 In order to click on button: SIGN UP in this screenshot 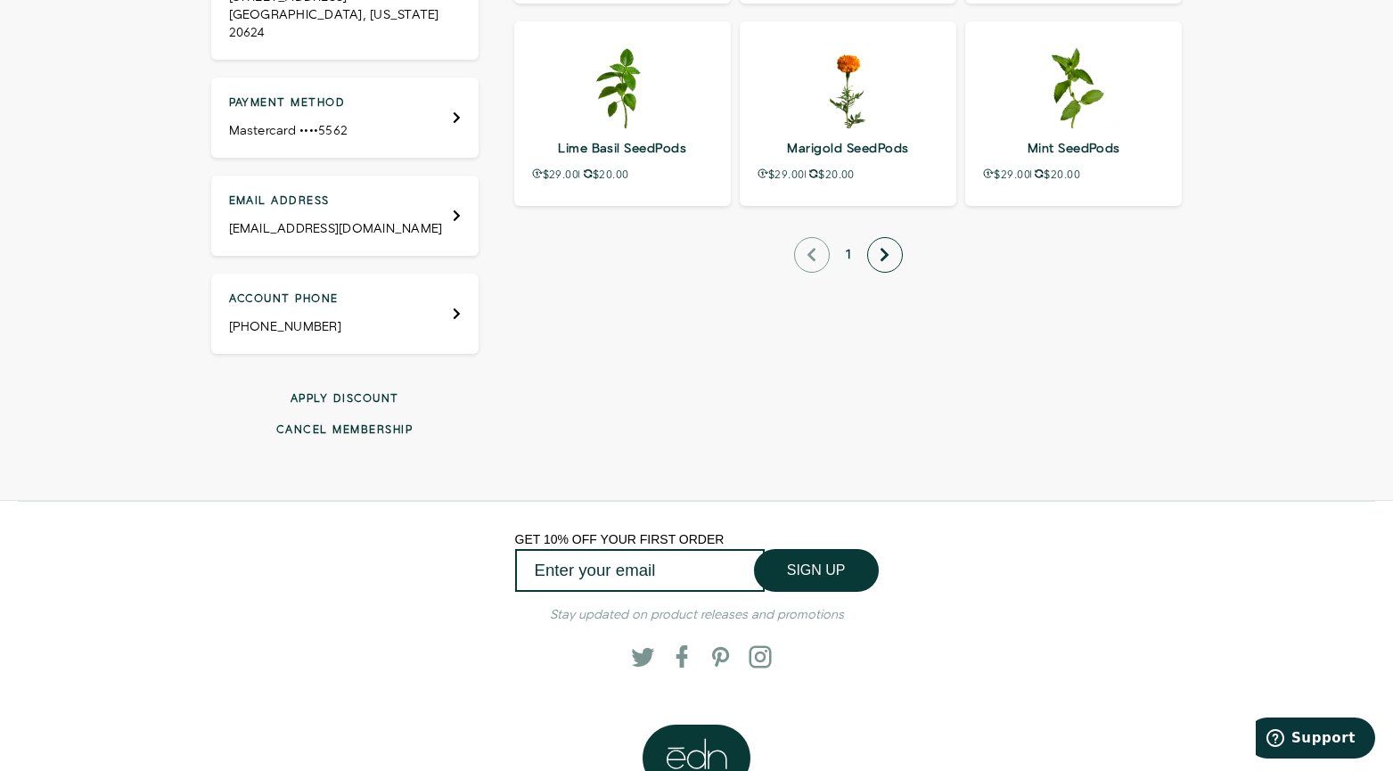, I will do `click(816, 570)`.